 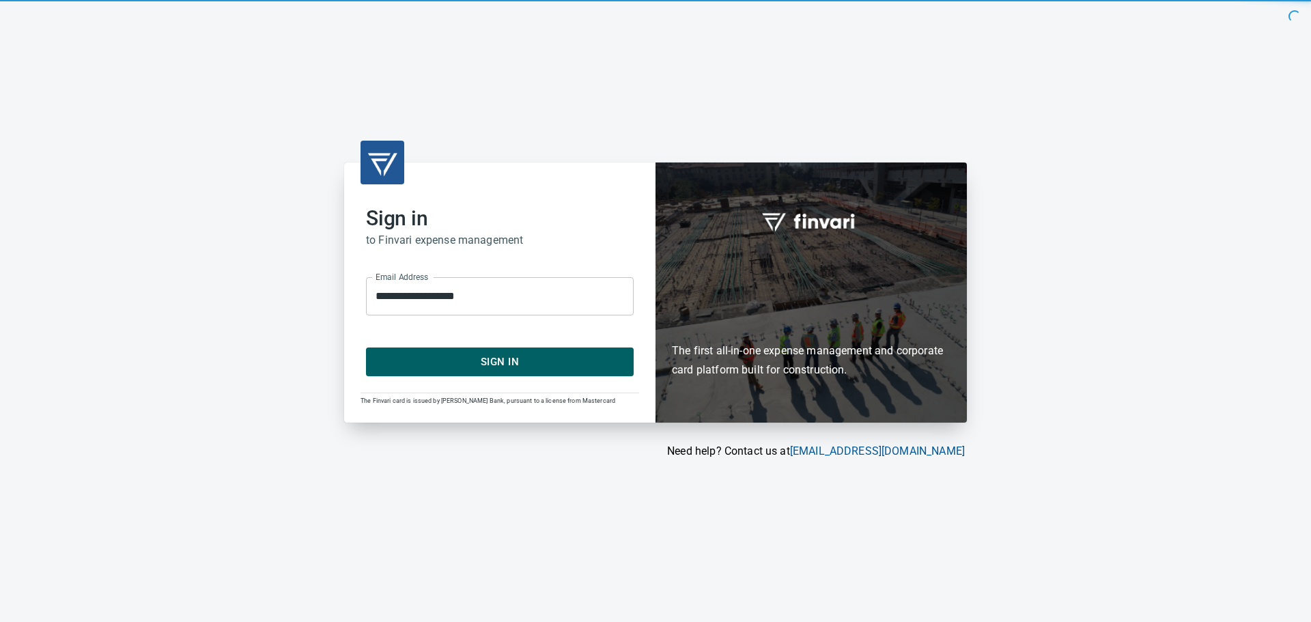 I want to click on h6: to Finvari expense management, so click(x=500, y=240).